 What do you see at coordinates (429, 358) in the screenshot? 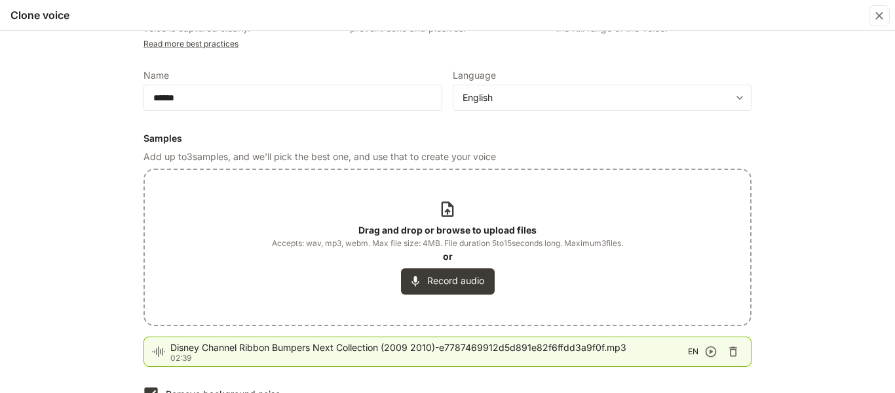
I see `p: 02:39` at bounding box center [429, 358].